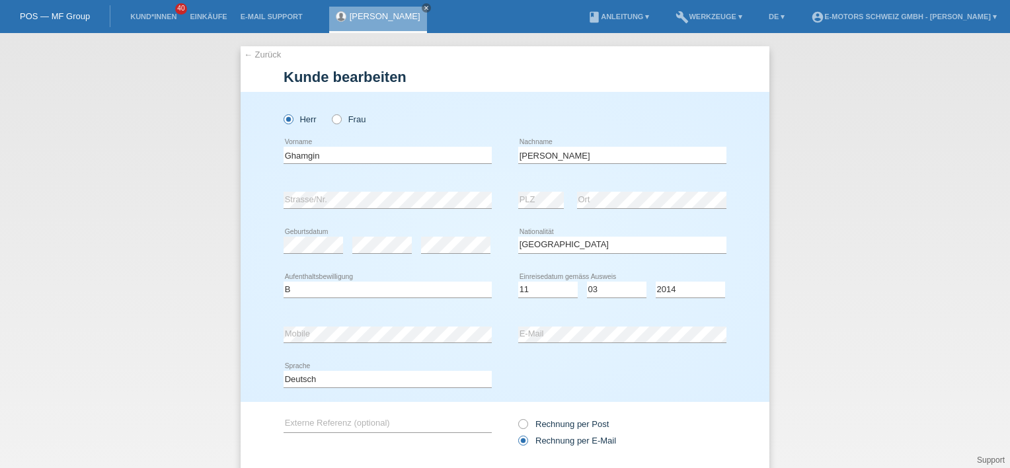  I want to click on a: ← Zurück, so click(262, 54).